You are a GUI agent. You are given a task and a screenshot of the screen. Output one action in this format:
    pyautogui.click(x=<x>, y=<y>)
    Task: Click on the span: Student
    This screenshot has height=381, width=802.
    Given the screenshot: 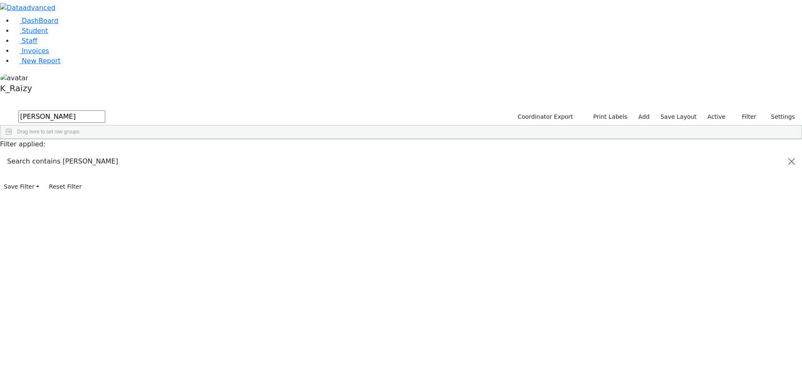 What is the action you would take?
    pyautogui.click(x=35, y=30)
    